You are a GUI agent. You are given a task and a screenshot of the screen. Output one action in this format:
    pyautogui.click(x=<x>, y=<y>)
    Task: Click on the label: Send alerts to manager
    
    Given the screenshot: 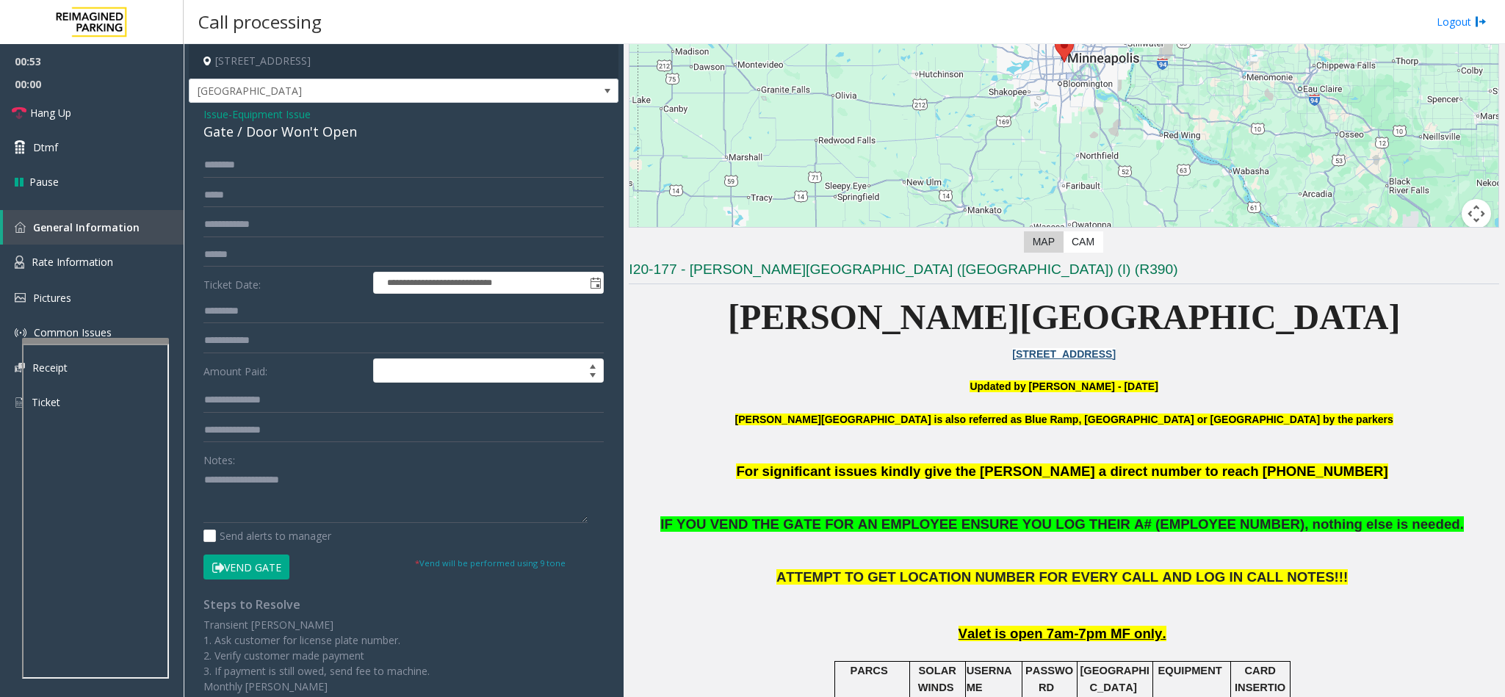 What is the action you would take?
    pyautogui.click(x=267, y=535)
    